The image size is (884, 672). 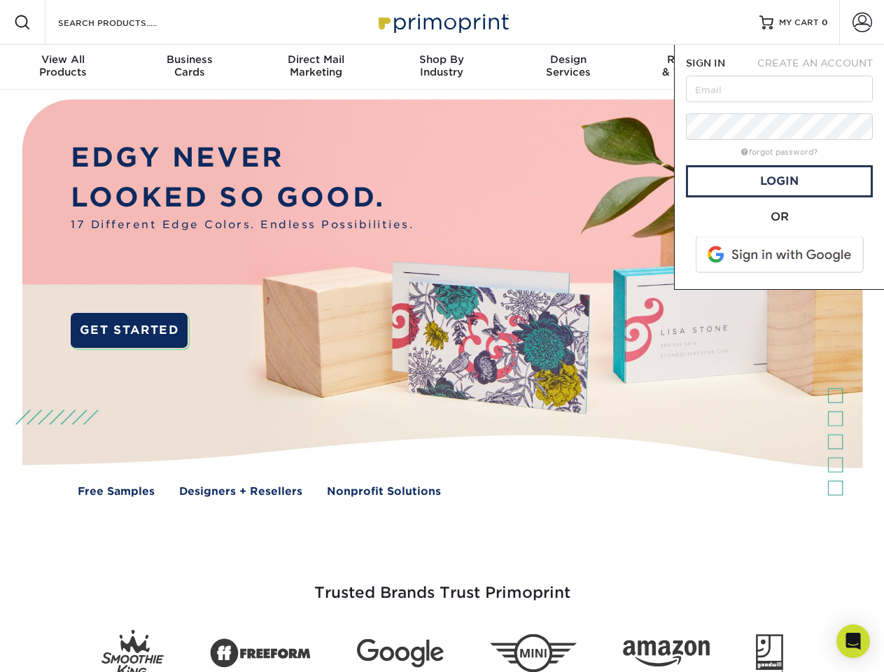 What do you see at coordinates (853, 641) in the screenshot?
I see `div: Open Intercom Messenger` at bounding box center [853, 641].